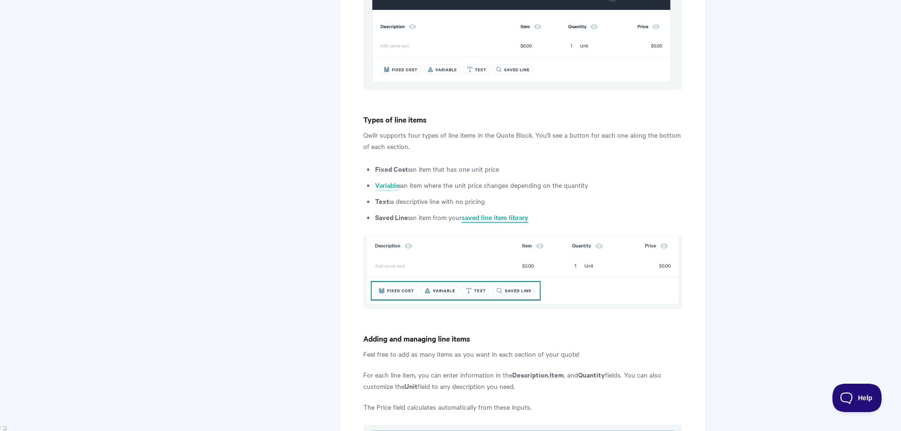  What do you see at coordinates (392, 168) in the screenshot?
I see `strong: Fixed Cost:` at bounding box center [392, 168].